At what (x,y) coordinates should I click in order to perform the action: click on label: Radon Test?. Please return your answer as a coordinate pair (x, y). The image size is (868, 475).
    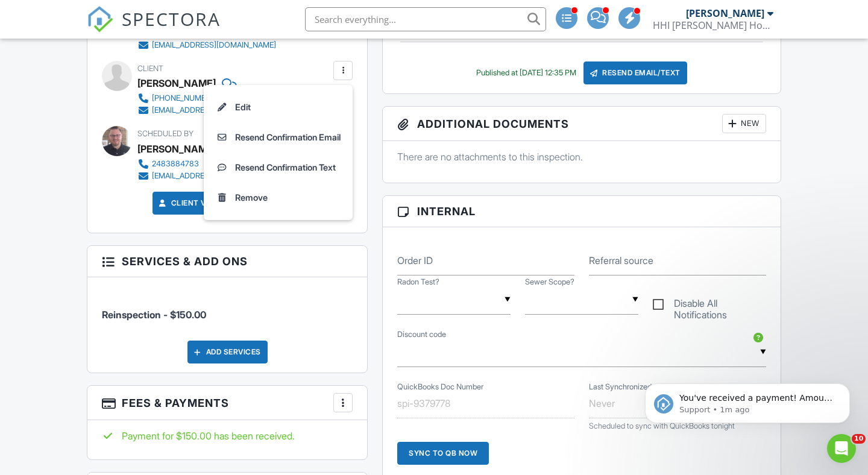
    Looking at the image, I should click on (418, 282).